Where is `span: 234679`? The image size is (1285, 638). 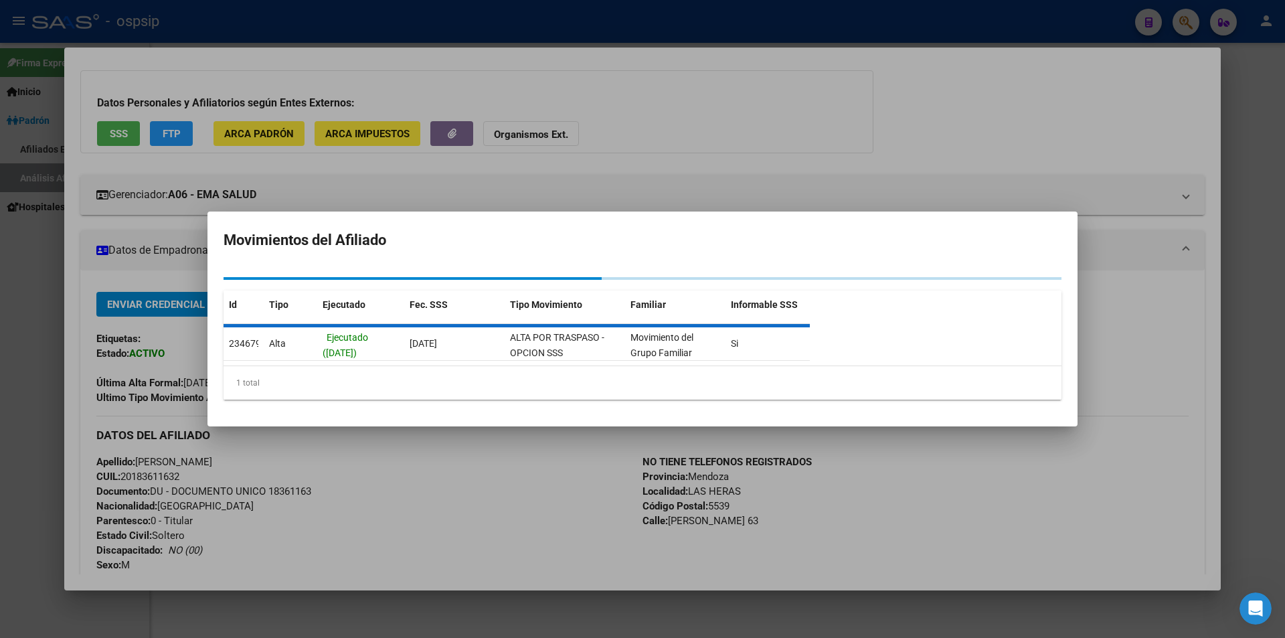 span: 234679 is located at coordinates (245, 343).